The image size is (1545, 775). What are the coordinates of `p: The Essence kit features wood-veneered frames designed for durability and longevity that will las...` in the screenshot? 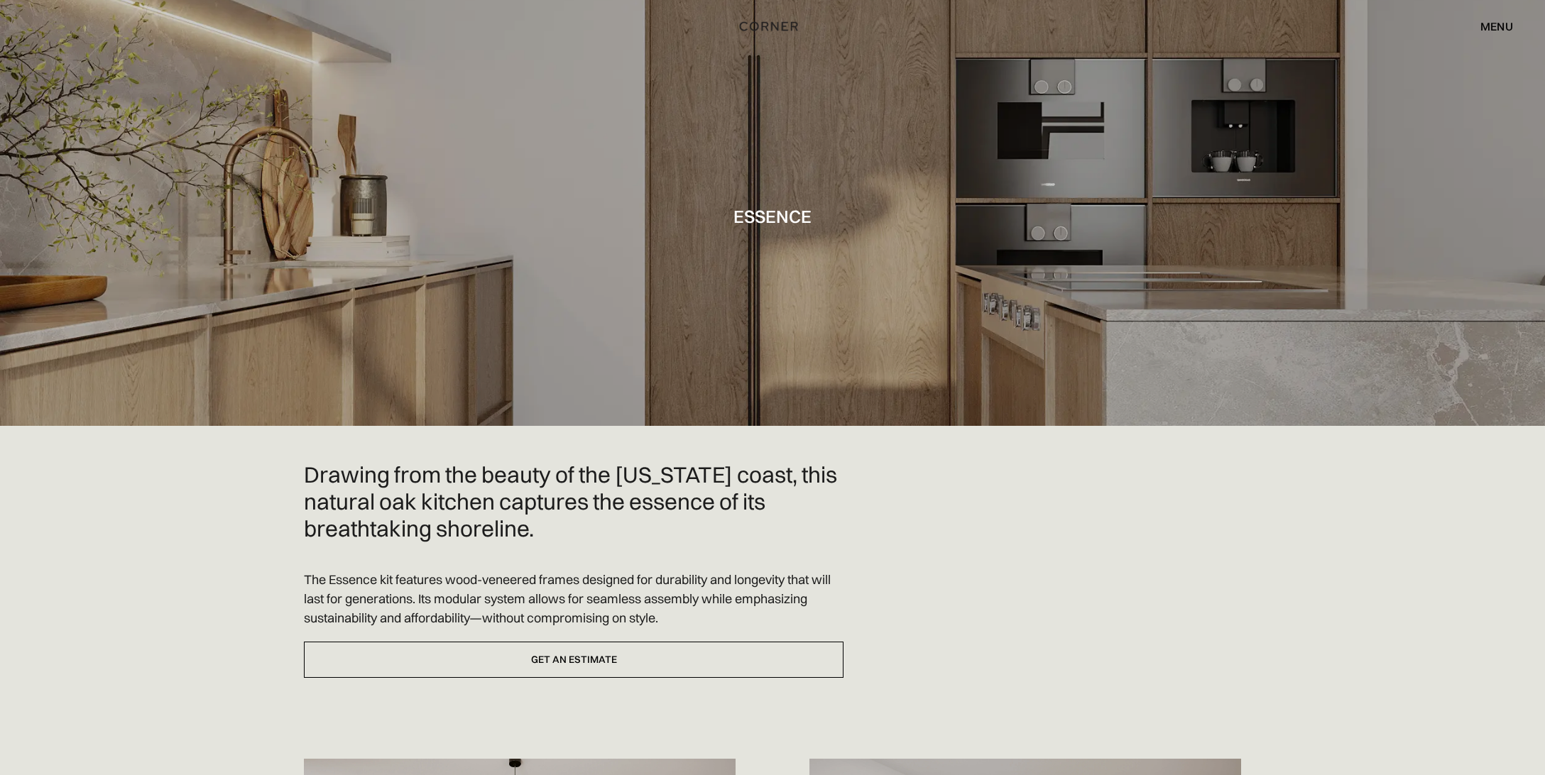 It's located at (574, 599).